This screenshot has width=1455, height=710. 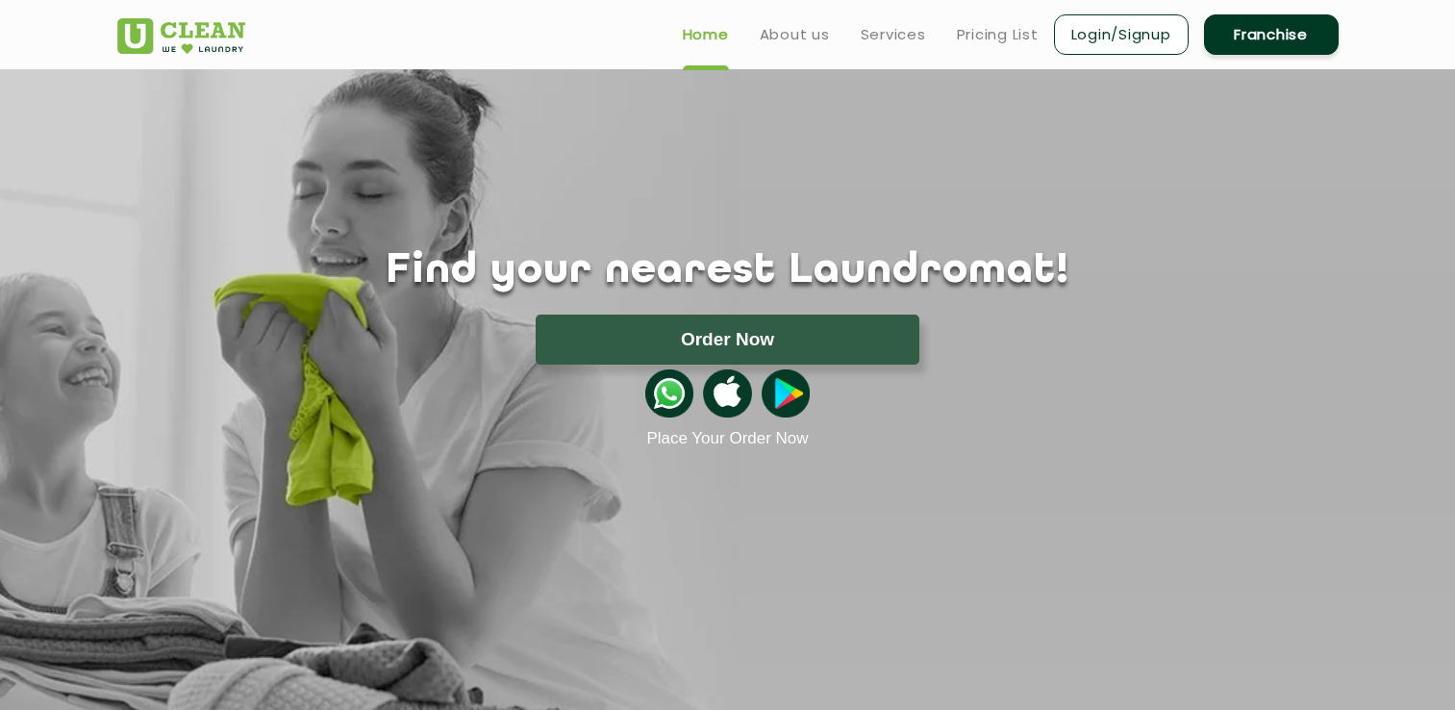 What do you see at coordinates (997, 35) in the screenshot?
I see `a: Pricing List` at bounding box center [997, 35].